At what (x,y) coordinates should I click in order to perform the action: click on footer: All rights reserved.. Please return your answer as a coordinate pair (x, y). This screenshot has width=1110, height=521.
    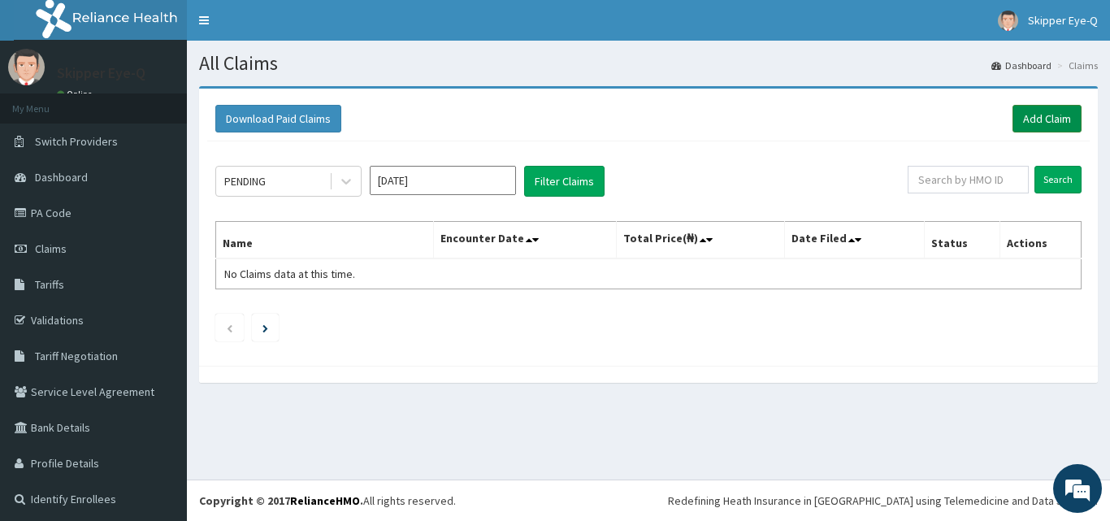
    Looking at the image, I should click on (648, 500).